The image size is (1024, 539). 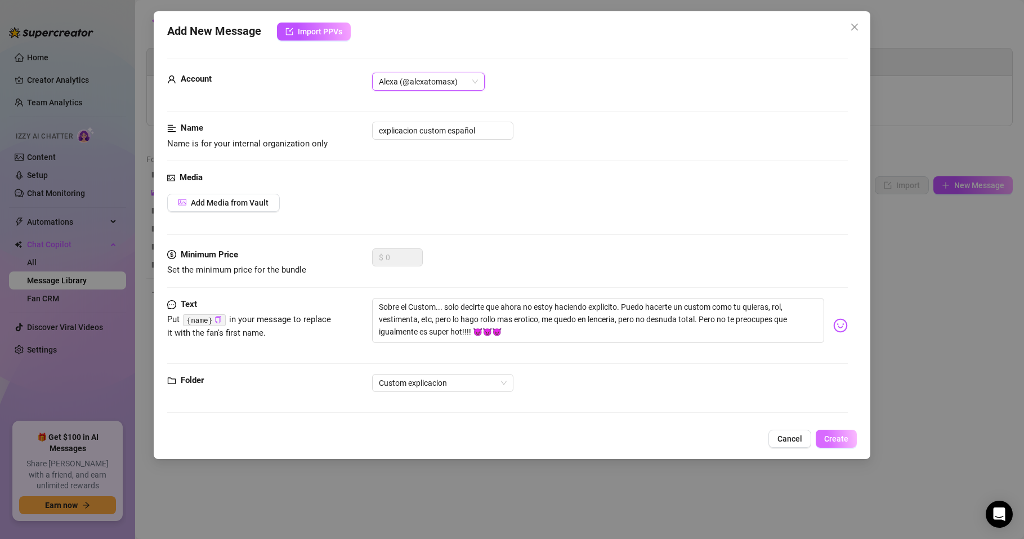 What do you see at coordinates (1000, 514) in the screenshot?
I see `div: Open Intercom Messenger` at bounding box center [1000, 514].